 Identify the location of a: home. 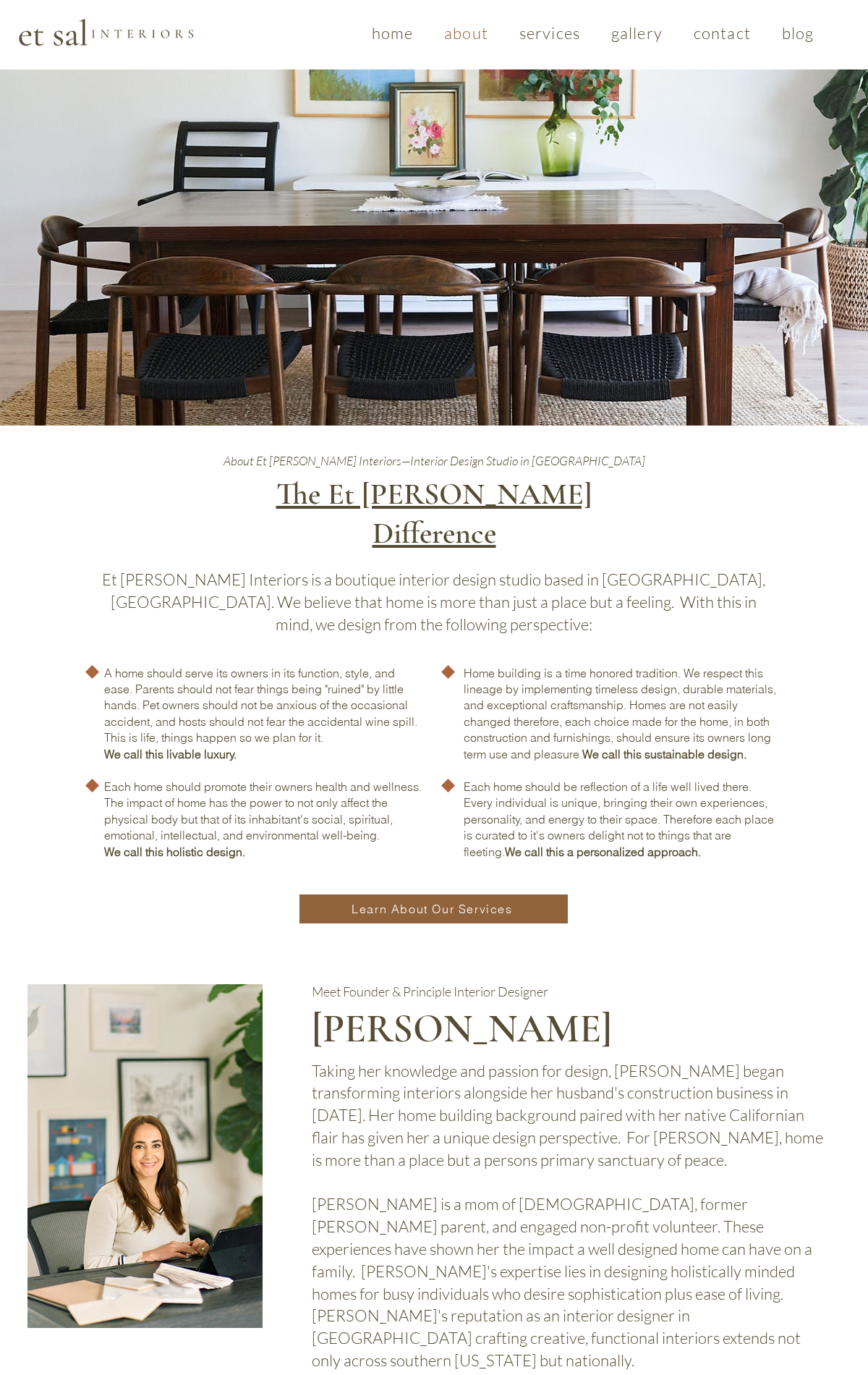
(392, 32).